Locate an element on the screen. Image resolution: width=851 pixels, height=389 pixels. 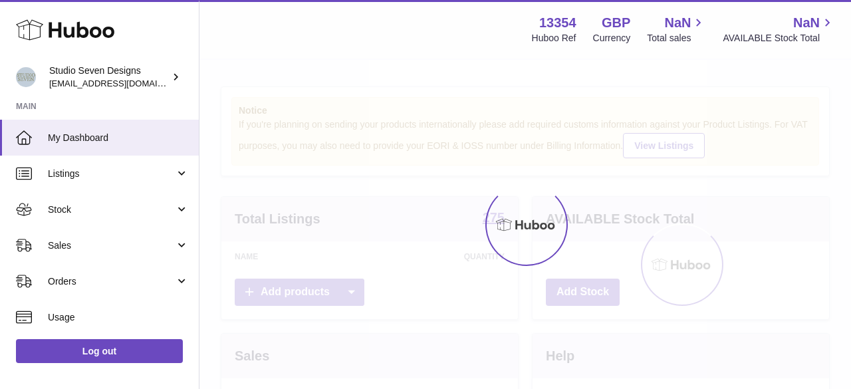
strong: GBP is located at coordinates (615, 23).